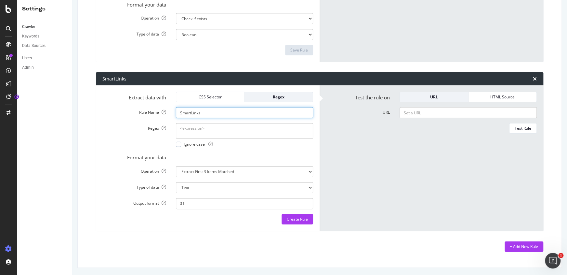 The image size is (567, 275). I want to click on div: Test Rule, so click(523, 128).